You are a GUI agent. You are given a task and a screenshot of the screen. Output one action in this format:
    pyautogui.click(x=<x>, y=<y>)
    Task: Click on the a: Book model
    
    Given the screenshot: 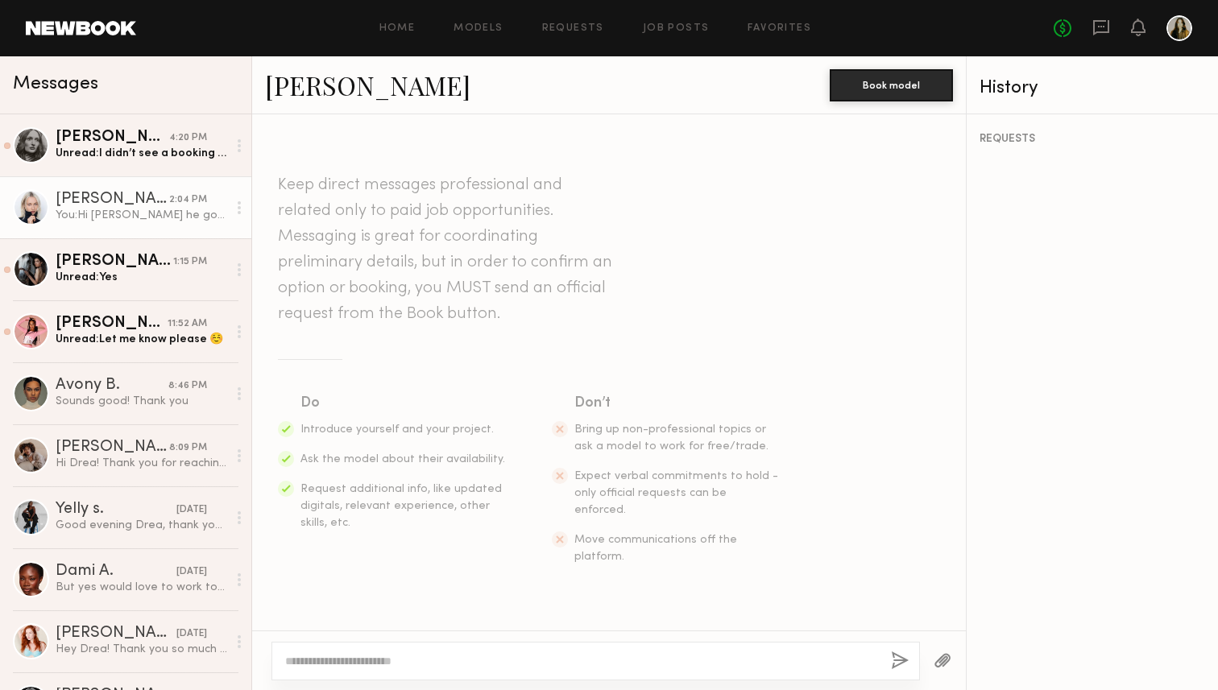 What is the action you would take?
    pyautogui.click(x=891, y=84)
    